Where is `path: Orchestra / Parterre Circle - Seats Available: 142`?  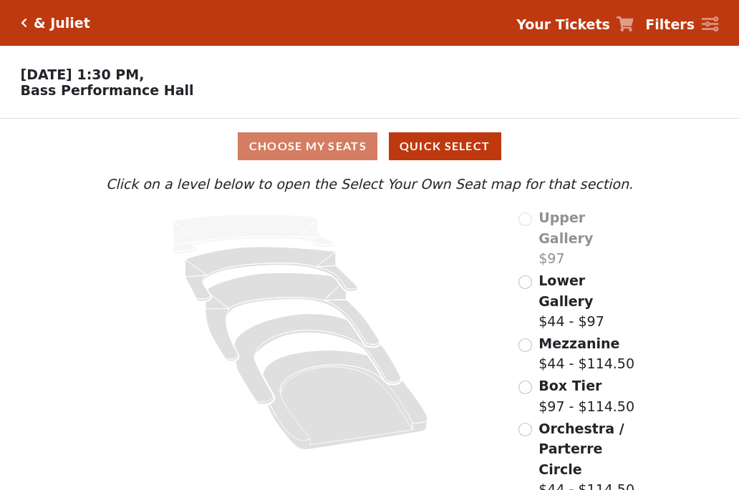 path: Orchestra / Parterre Circle - Seats Available: 142 is located at coordinates (345, 400).